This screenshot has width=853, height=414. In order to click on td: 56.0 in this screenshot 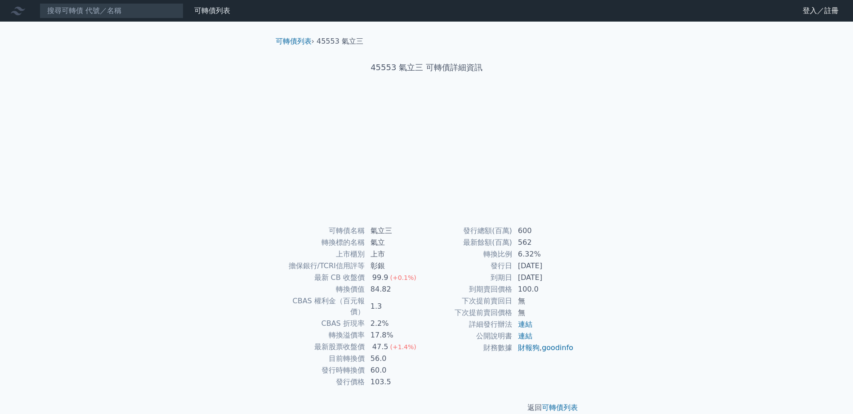, I will do `click(396, 358)`.